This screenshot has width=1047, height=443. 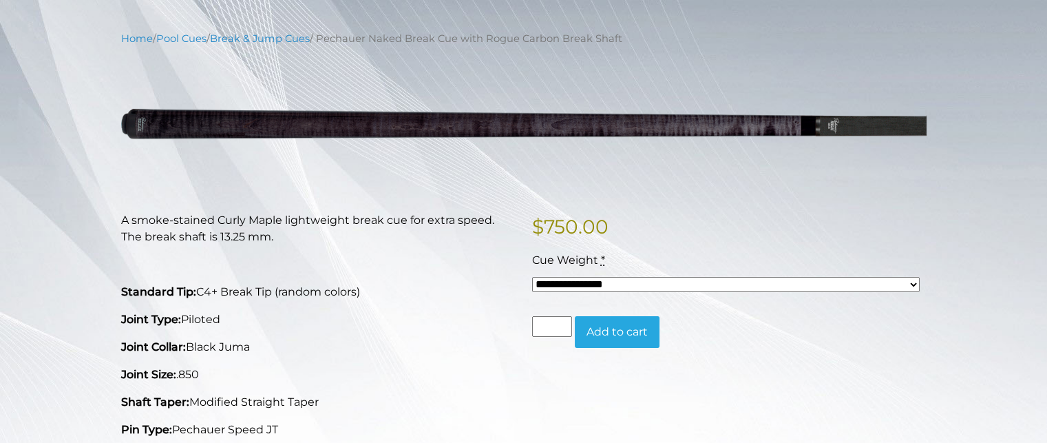 What do you see at coordinates (318, 430) in the screenshot?
I see `p: Pechauer Speed JT` at bounding box center [318, 430].